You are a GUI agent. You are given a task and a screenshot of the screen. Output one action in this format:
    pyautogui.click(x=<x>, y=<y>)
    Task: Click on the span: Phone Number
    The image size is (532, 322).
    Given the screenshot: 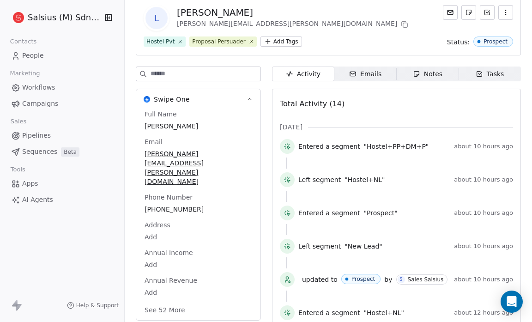 What is the action you would take?
    pyautogui.click(x=168, y=197)
    